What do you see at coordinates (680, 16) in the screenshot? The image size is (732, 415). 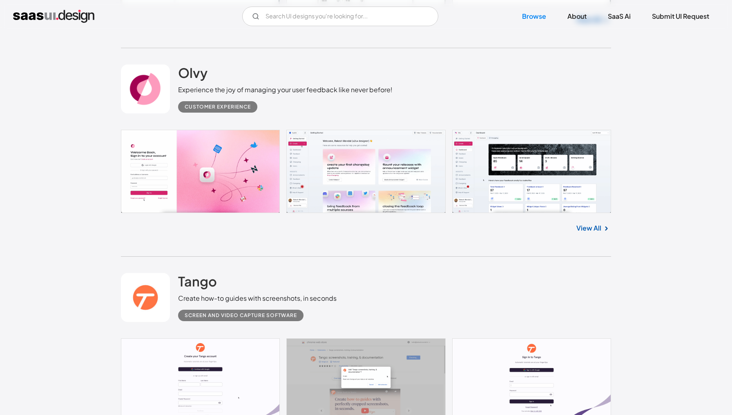 I see `a: Submit UI Request` at bounding box center [680, 16].